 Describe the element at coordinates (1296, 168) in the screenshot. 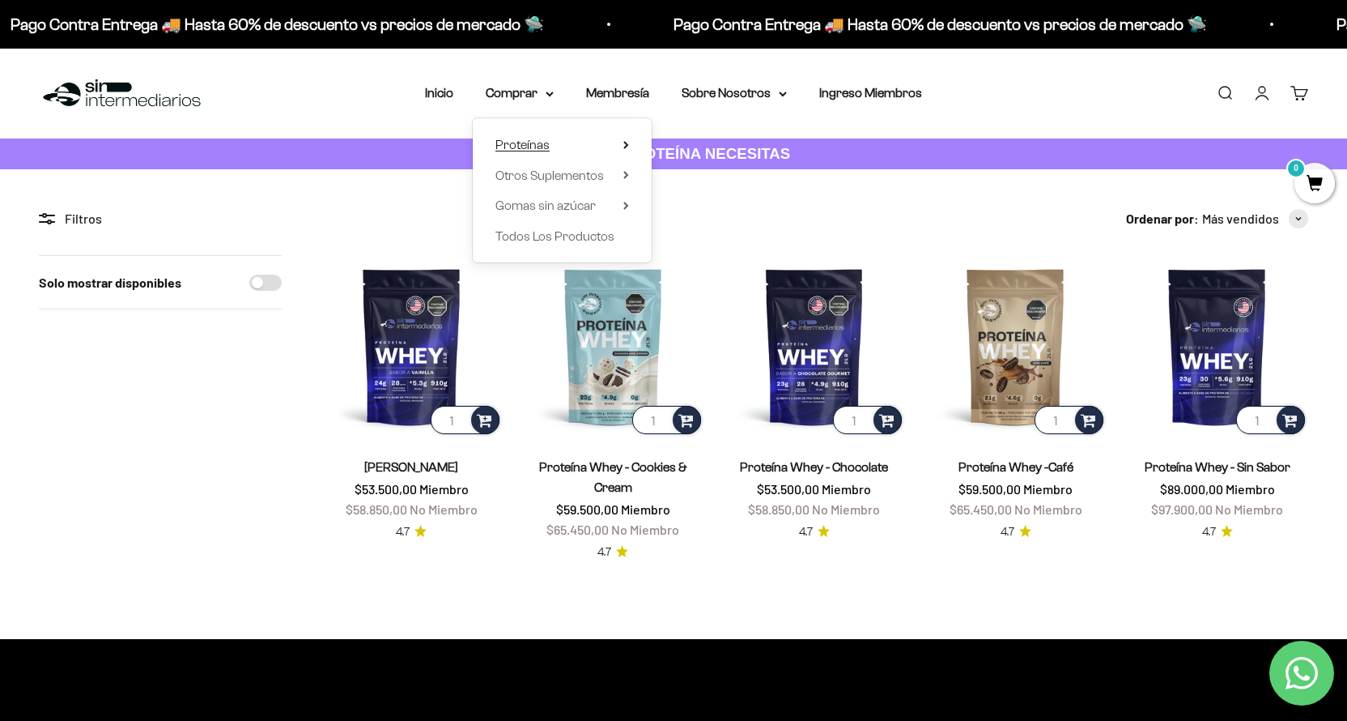

I see `mark: 0` at that location.